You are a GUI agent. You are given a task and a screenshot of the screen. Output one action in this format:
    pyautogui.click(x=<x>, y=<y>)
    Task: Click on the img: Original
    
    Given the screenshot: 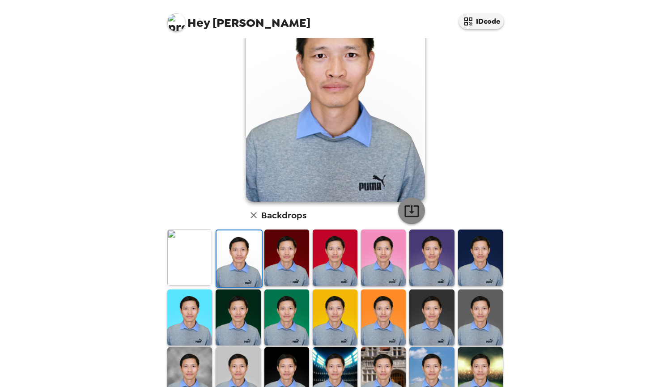 What is the action you would take?
    pyautogui.click(x=190, y=257)
    